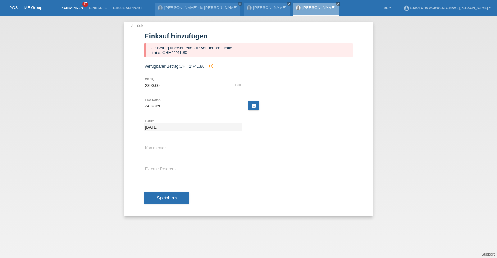 This screenshot has height=258, width=497. What do you see at coordinates (248, 50) in the screenshot?
I see `div: Der Betrag überschreitet die verfügbare Limite. Limite: CHF 1'741.80` at bounding box center [248, 50].